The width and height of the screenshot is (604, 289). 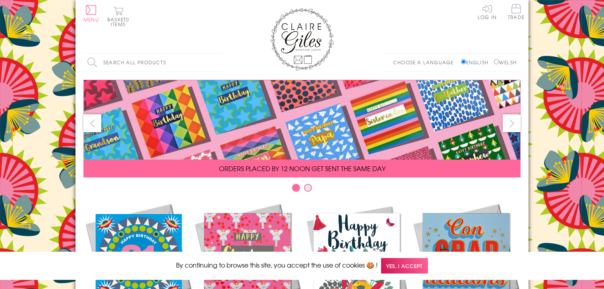 What do you see at coordinates (517, 12) in the screenshot?
I see `a: Trade` at bounding box center [517, 12].